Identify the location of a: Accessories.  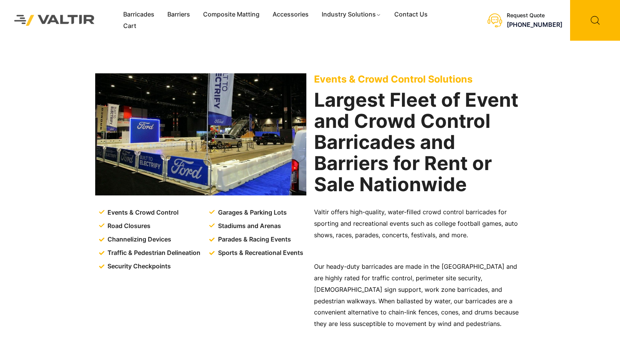
(290, 15).